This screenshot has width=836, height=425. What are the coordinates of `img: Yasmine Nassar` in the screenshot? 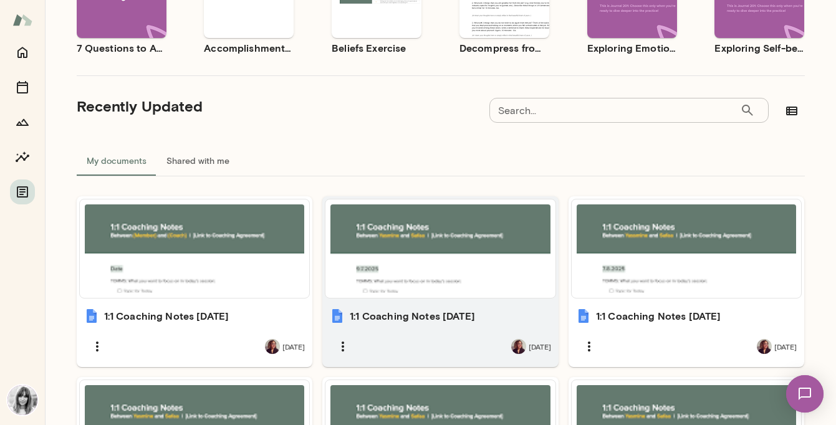 It's located at (22, 400).